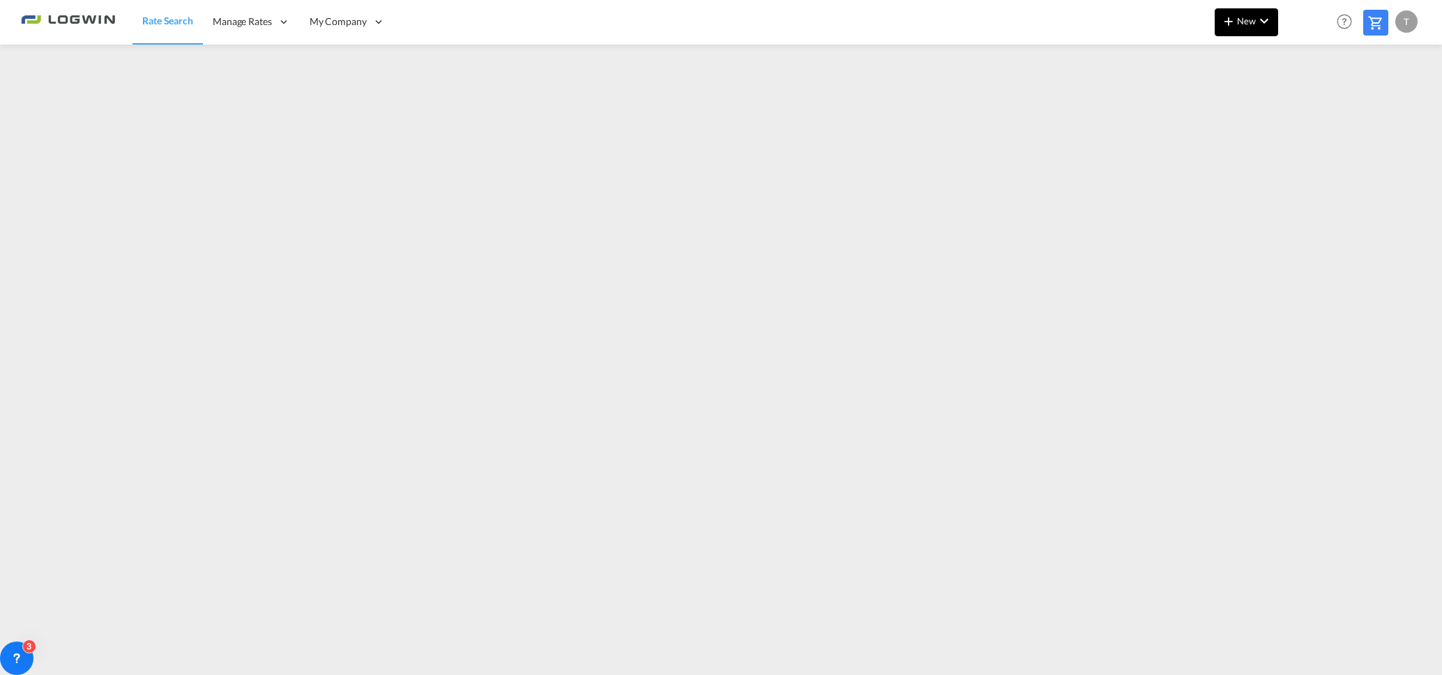 This screenshot has width=1442, height=675. What do you see at coordinates (1246, 21) in the screenshot?
I see `span: New` at bounding box center [1246, 21].